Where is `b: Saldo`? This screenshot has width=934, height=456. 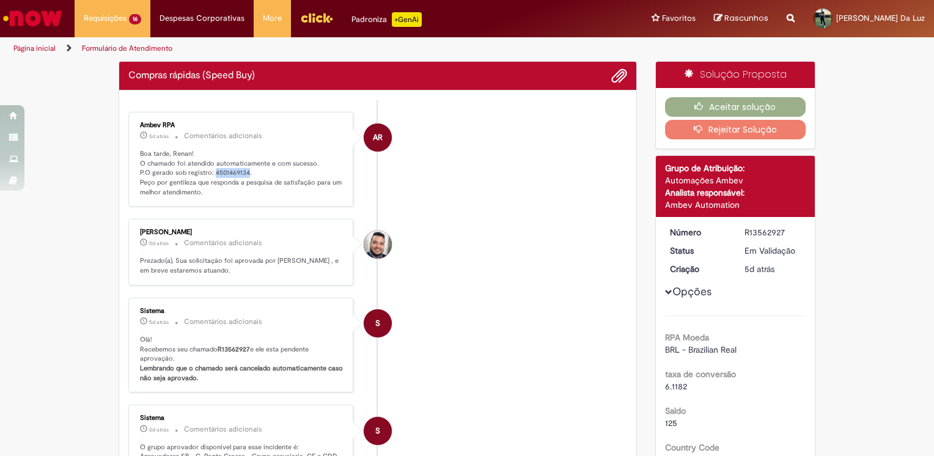 b: Saldo is located at coordinates (675, 411).